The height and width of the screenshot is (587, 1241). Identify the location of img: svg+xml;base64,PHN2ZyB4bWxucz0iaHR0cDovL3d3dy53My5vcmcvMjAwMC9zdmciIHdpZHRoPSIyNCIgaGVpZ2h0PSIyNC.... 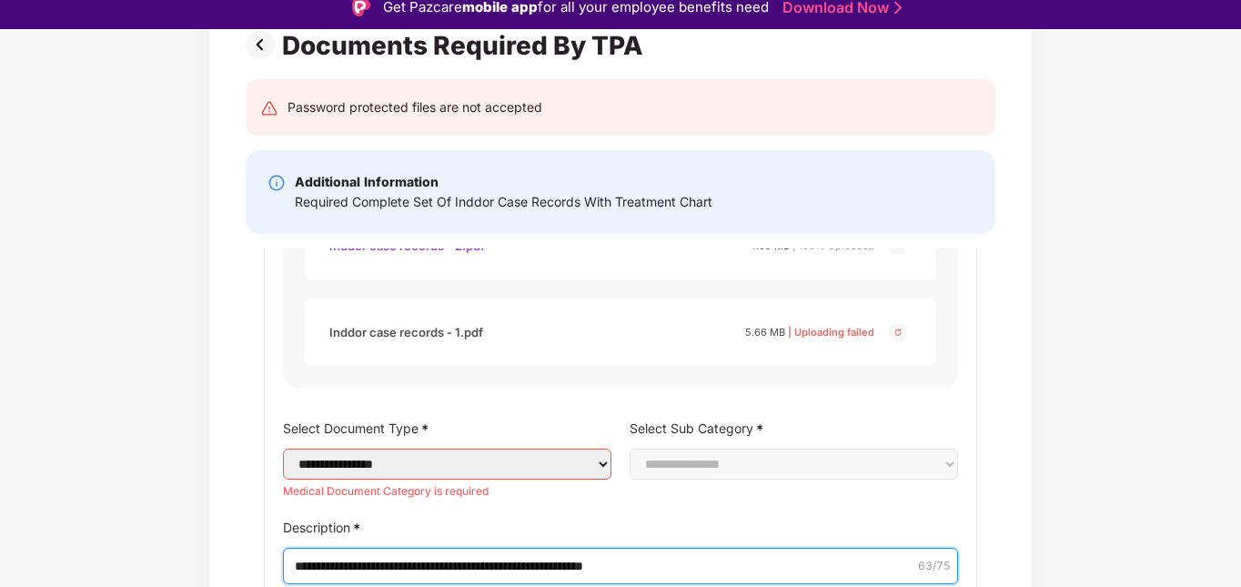
(269, 108).